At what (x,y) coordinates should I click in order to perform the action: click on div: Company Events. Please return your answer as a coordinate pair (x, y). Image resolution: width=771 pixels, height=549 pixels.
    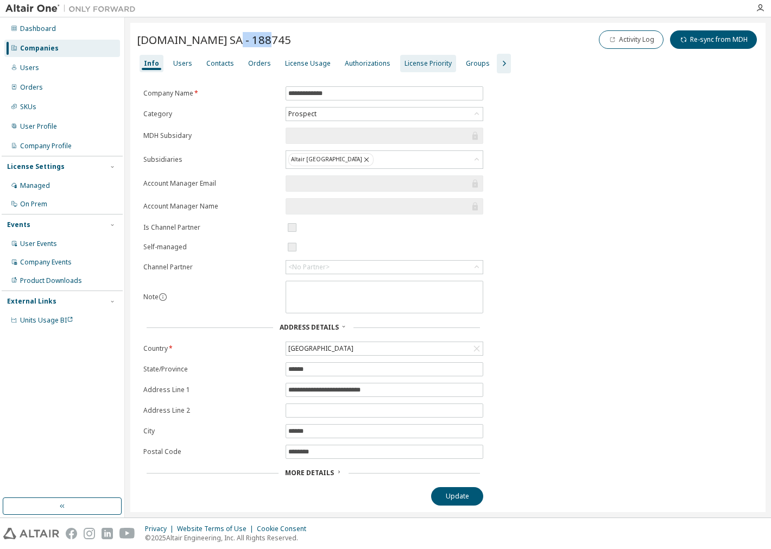
    Looking at the image, I should click on (46, 262).